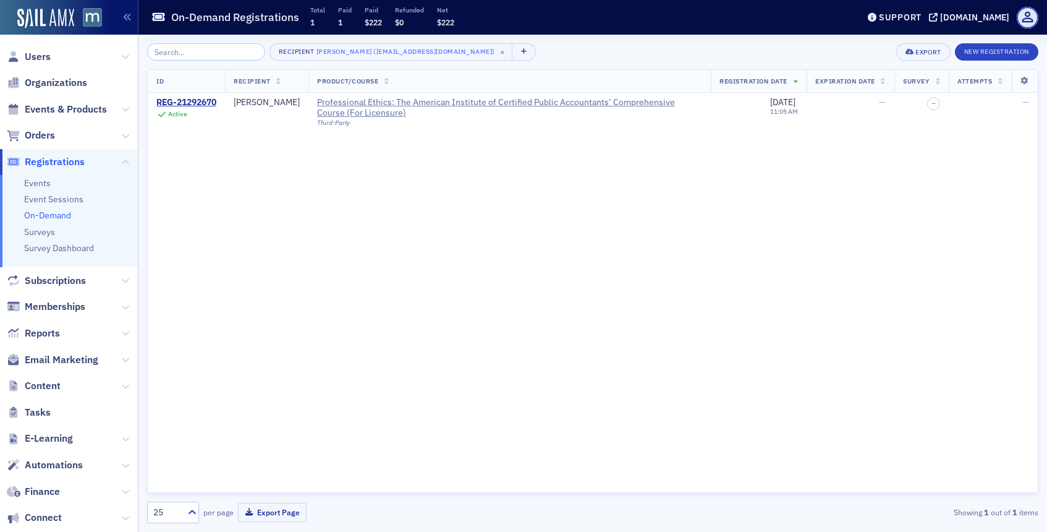 The image size is (1047, 532). Describe the element at coordinates (297, 51) in the screenshot. I see `div: Recipient` at that location.